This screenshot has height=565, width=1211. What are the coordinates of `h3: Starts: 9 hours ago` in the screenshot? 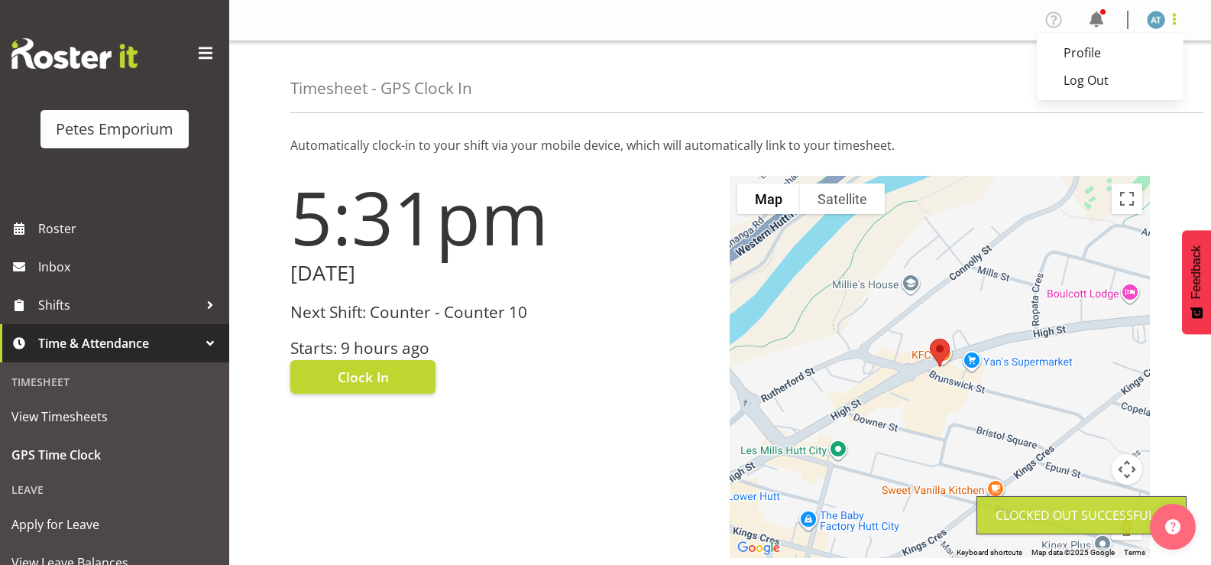 It's located at (501, 348).